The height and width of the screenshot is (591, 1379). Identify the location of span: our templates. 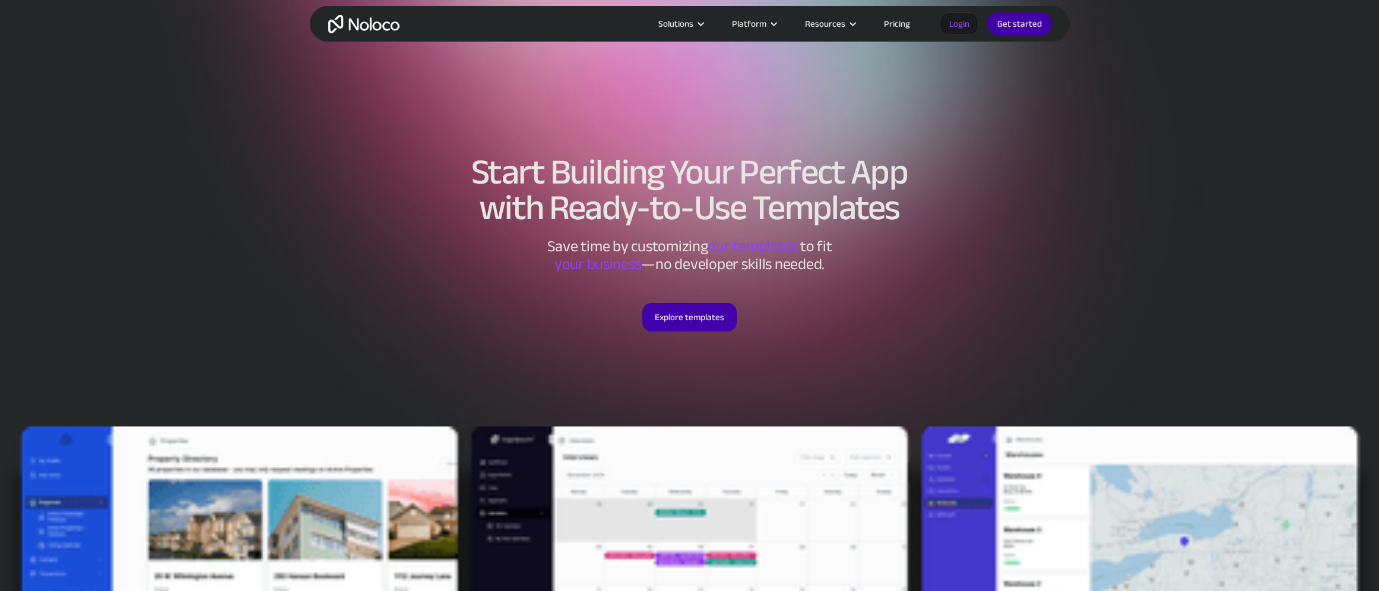
(752, 246).